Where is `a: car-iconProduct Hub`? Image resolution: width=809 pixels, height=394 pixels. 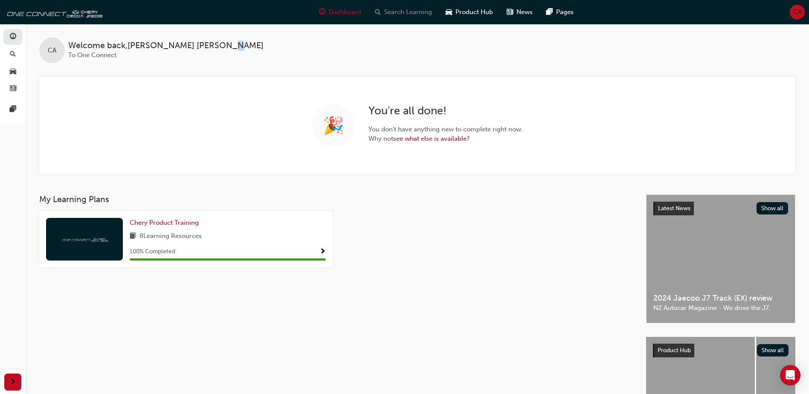 a: car-iconProduct Hub is located at coordinates (469, 12).